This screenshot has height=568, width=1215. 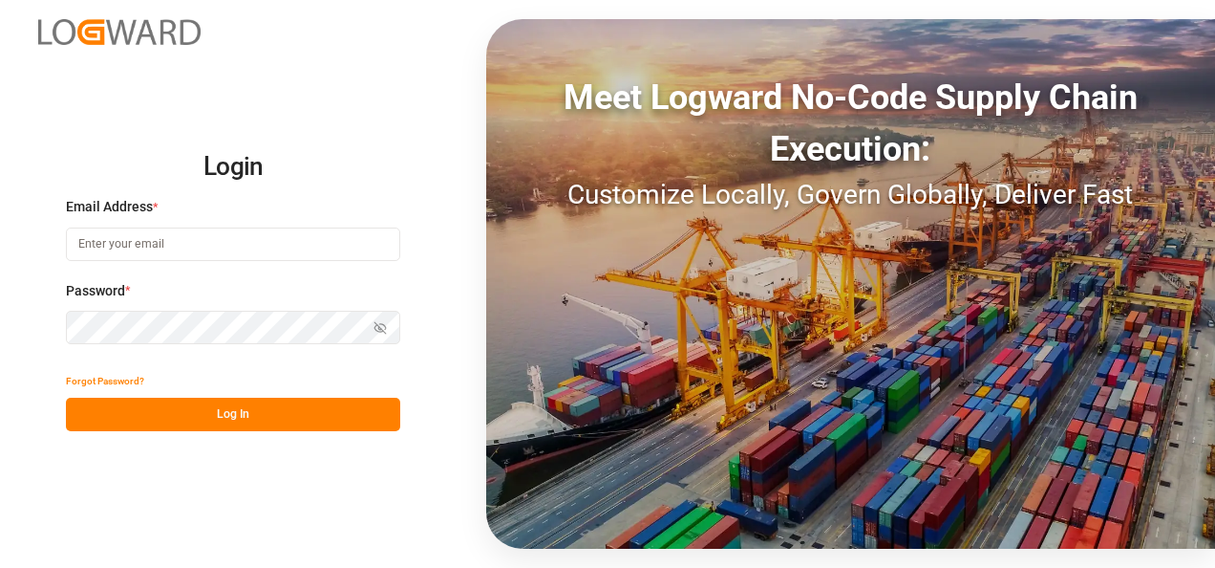 What do you see at coordinates (233, 167) in the screenshot?
I see `h2: Login` at bounding box center [233, 167].